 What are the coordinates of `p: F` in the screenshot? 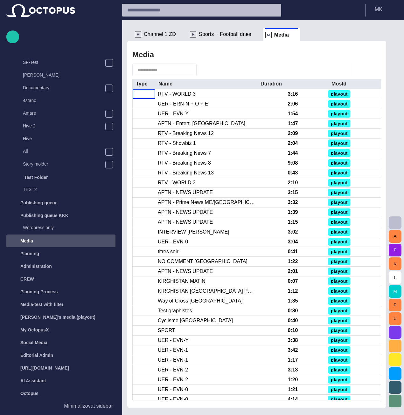 It's located at (193, 34).